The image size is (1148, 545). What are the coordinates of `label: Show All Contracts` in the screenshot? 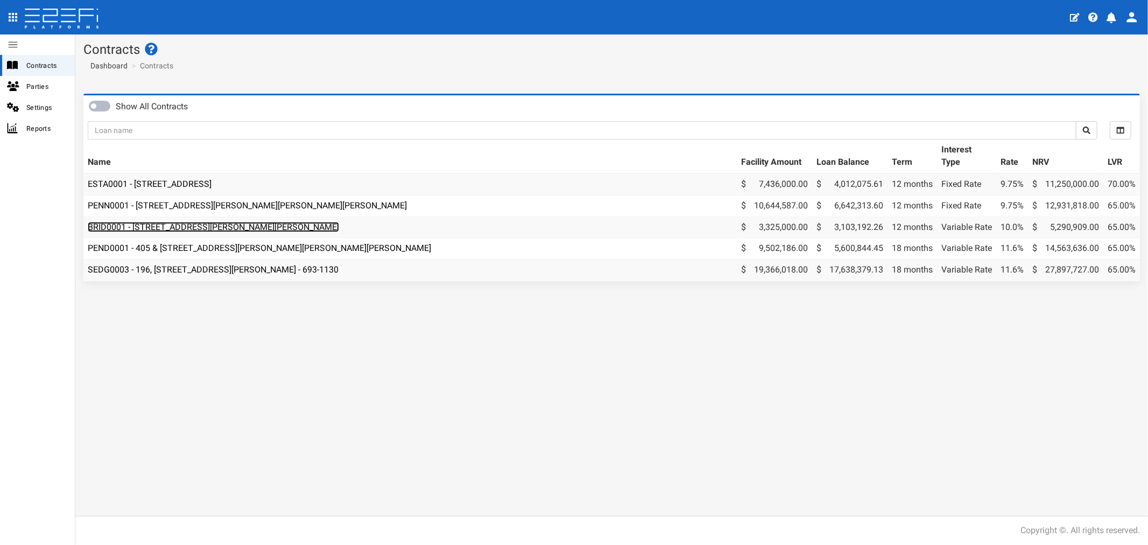 It's located at (152, 107).